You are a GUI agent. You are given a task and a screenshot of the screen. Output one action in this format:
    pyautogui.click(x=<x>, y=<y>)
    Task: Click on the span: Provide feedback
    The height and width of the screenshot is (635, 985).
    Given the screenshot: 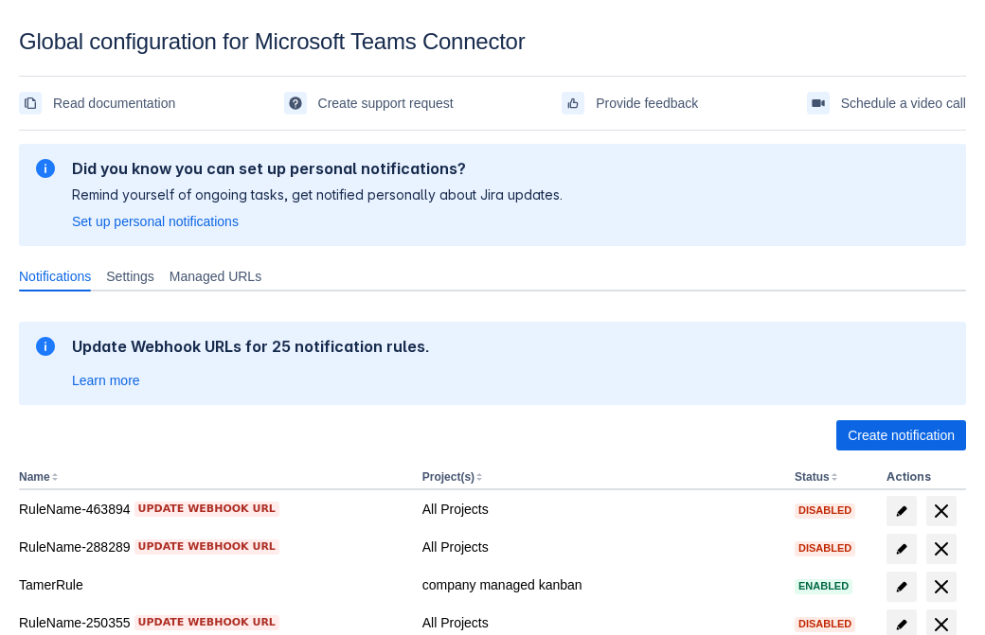 What is the action you would take?
    pyautogui.click(x=647, y=103)
    